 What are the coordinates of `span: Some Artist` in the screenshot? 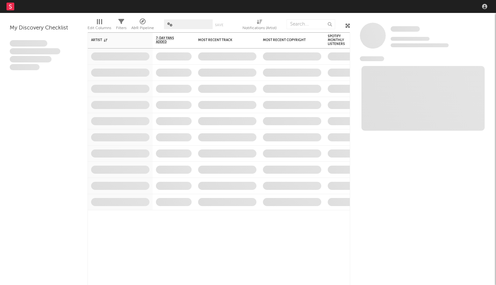 It's located at (405, 29).